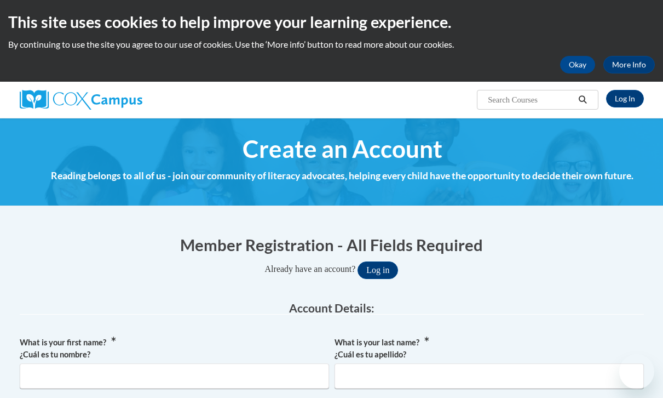 The image size is (663, 398). What do you see at coordinates (342, 148) in the screenshot?
I see `span: Create an Account` at bounding box center [342, 148].